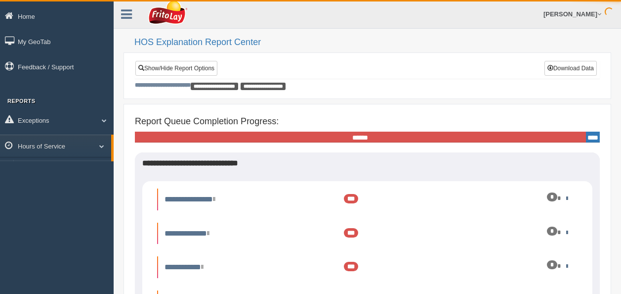 The width and height of the screenshot is (621, 294). I want to click on a: HOS Explanation Reports, so click(64, 169).